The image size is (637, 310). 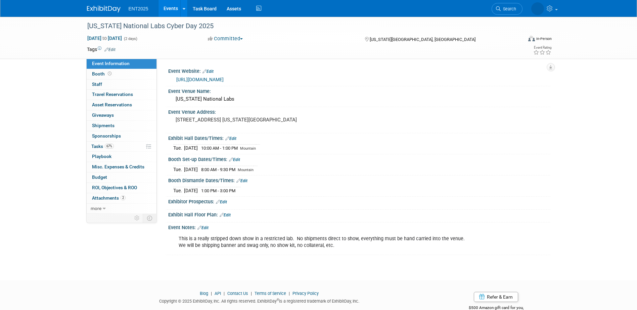 What do you see at coordinates (507, 9) in the screenshot?
I see `a: Search` at bounding box center [507, 9].